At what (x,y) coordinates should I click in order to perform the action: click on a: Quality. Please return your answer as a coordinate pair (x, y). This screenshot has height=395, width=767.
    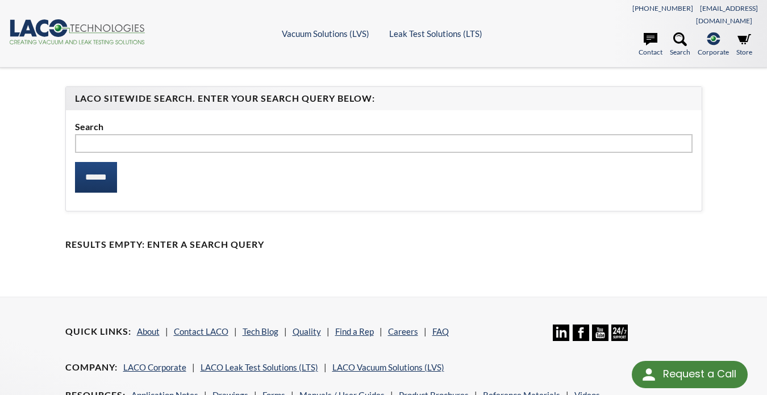
    Looking at the image, I should click on (307, 331).